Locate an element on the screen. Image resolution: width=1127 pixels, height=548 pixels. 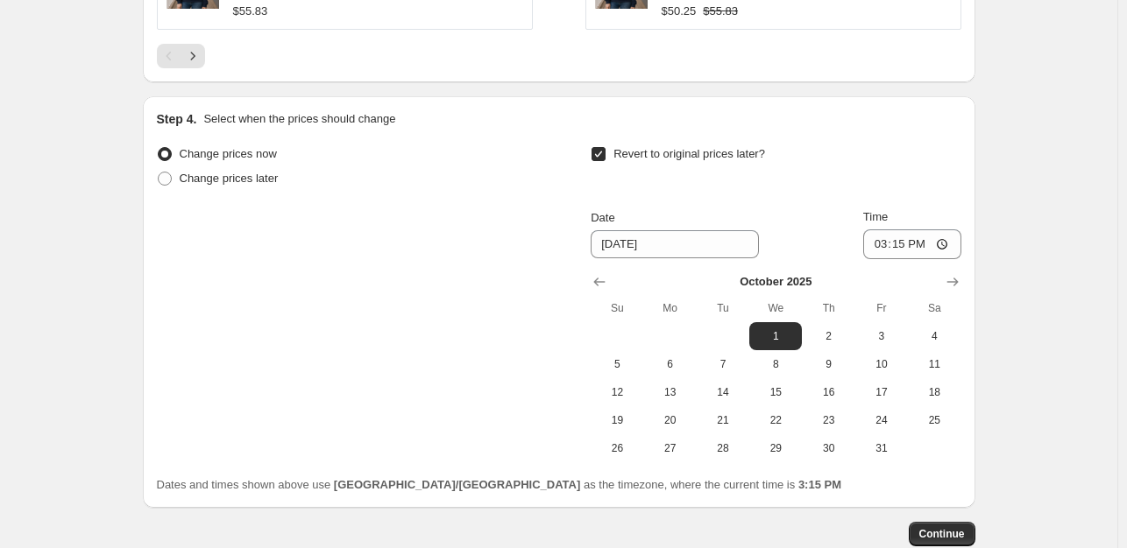
span: 19 is located at coordinates (617, 421).